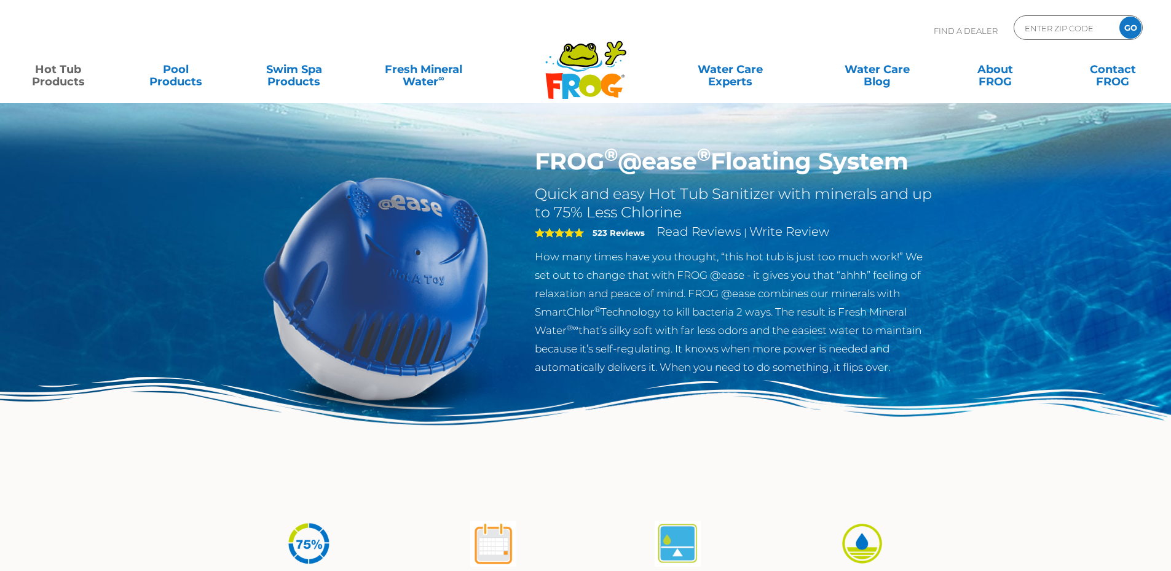 This screenshot has width=1171, height=571. Describe the element at coordinates (1112, 69) in the screenshot. I see `a: ContactFROG` at that location.